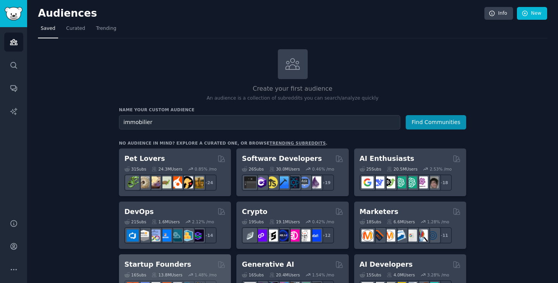 The image size is (558, 283). I want to click on img: azuredevops, so click(133, 235).